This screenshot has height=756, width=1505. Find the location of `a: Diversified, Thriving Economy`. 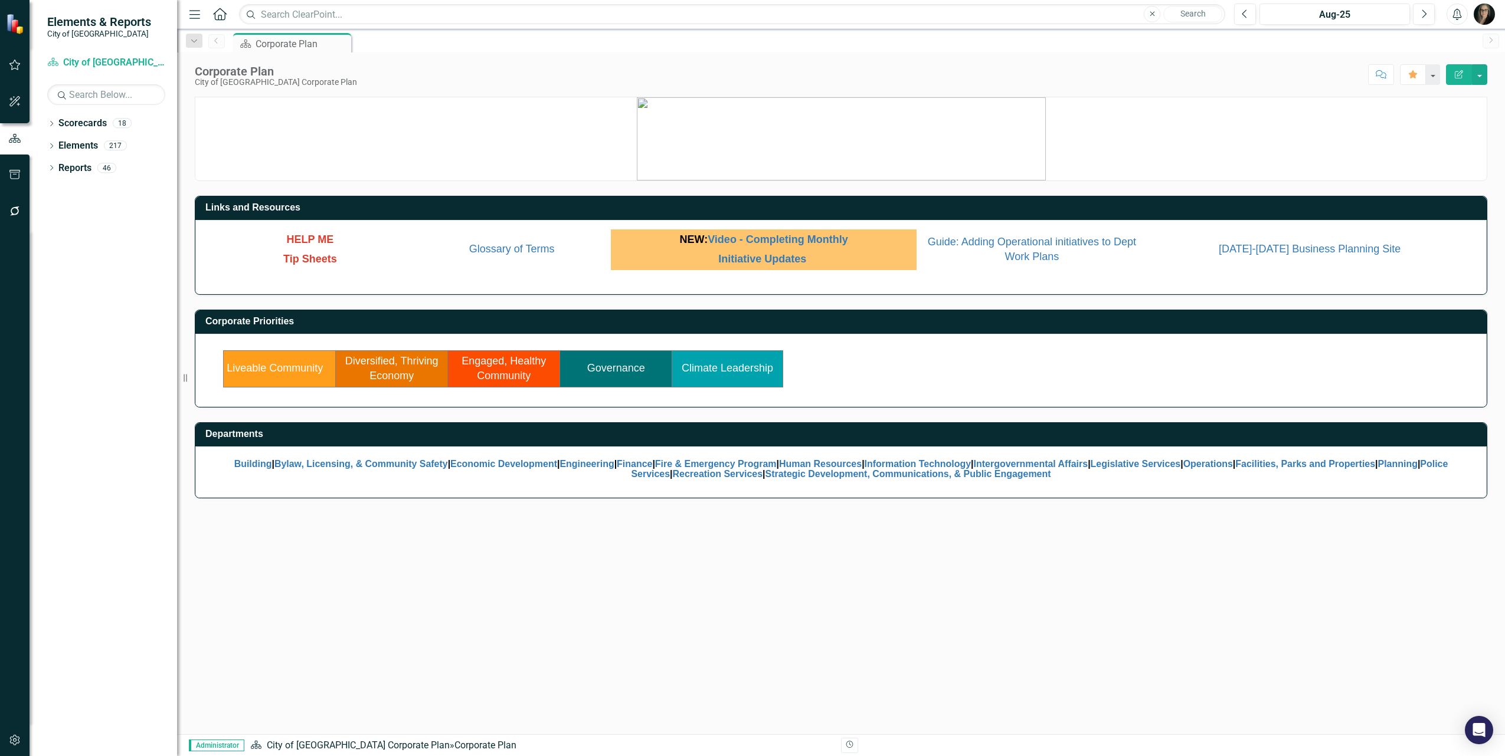

a: Diversified, Thriving Economy is located at coordinates (392, 369).